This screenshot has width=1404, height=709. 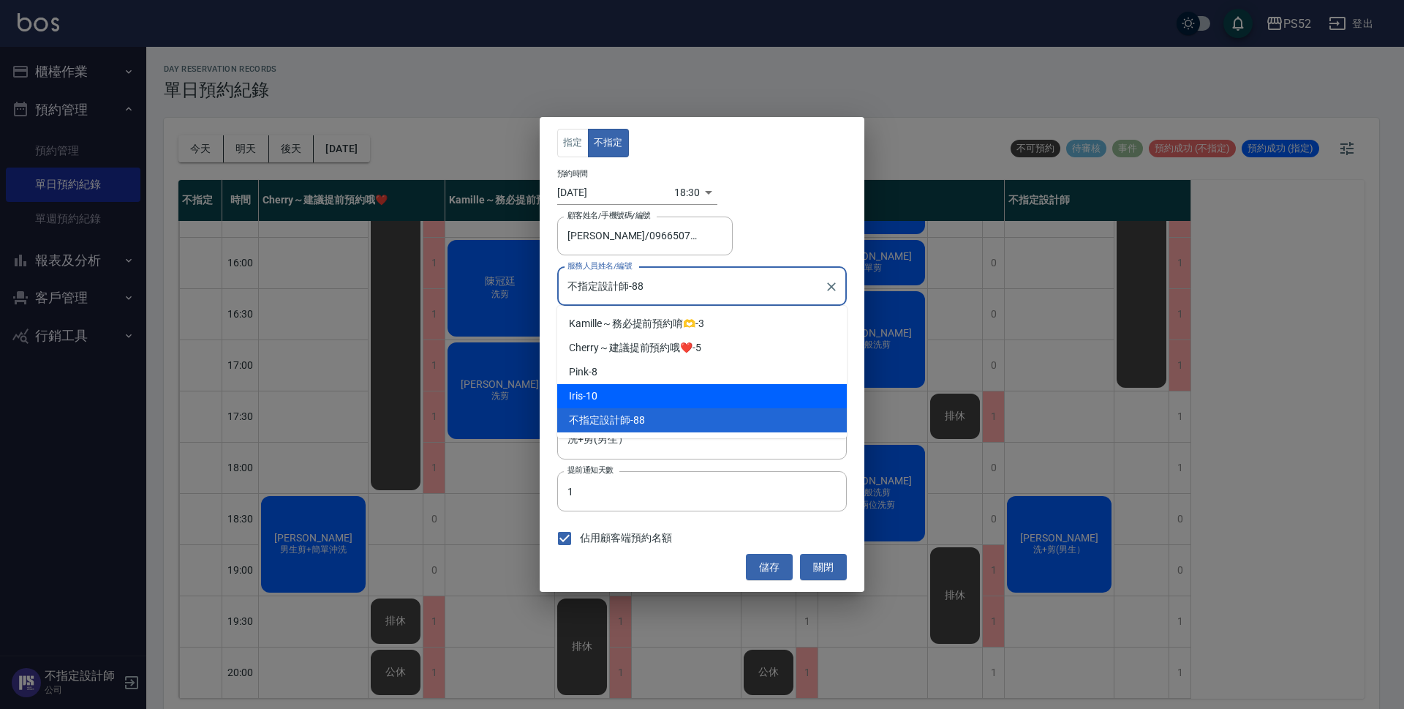 What do you see at coordinates (702, 347) in the screenshot?
I see `div: -5` at bounding box center [702, 347].